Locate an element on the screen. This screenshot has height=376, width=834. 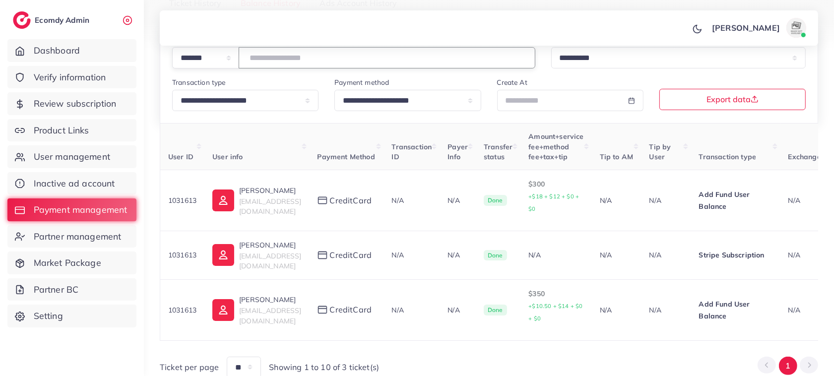
span: Setting is located at coordinates (48, 316).